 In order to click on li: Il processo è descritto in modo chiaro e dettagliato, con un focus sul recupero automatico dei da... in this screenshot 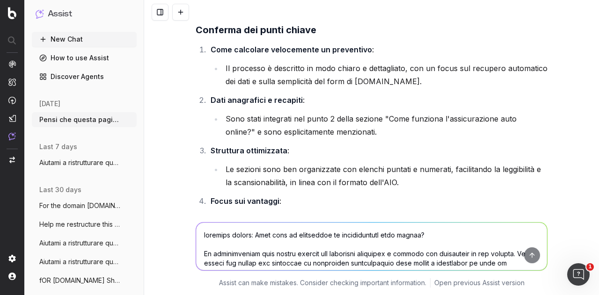, I will do `click(385, 75)`.